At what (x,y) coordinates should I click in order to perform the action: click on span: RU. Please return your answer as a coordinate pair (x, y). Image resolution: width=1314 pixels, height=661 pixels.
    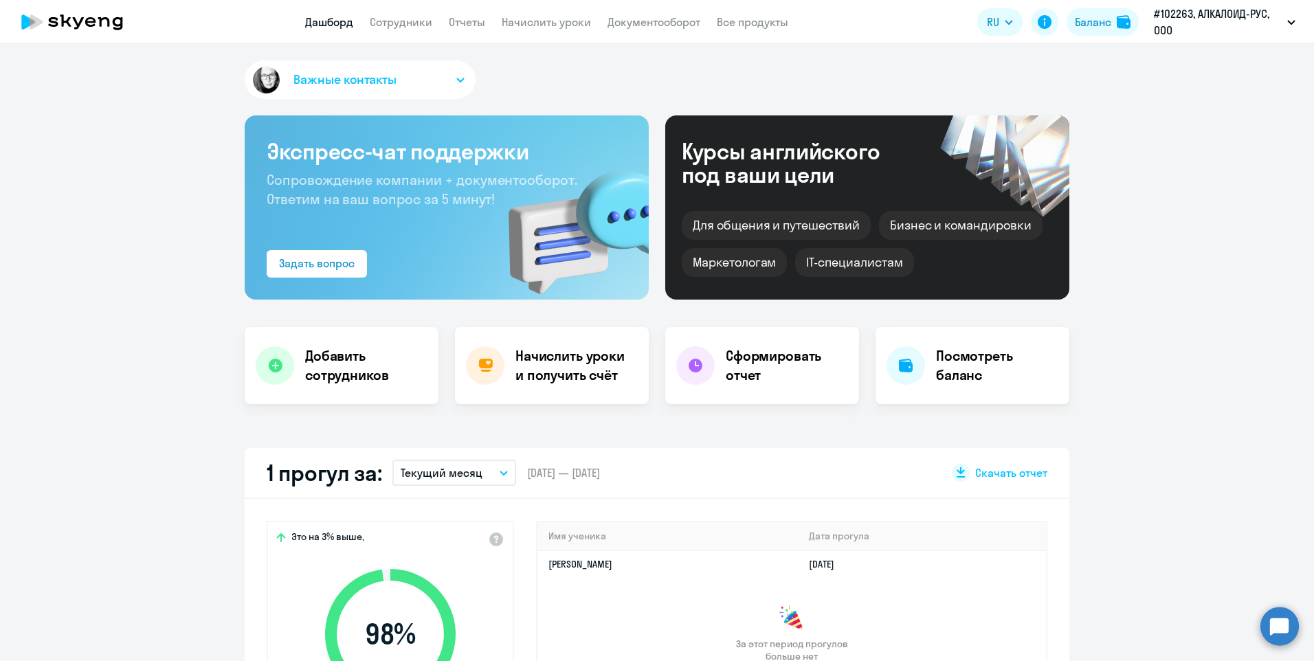
    Looking at the image, I should click on (993, 22).